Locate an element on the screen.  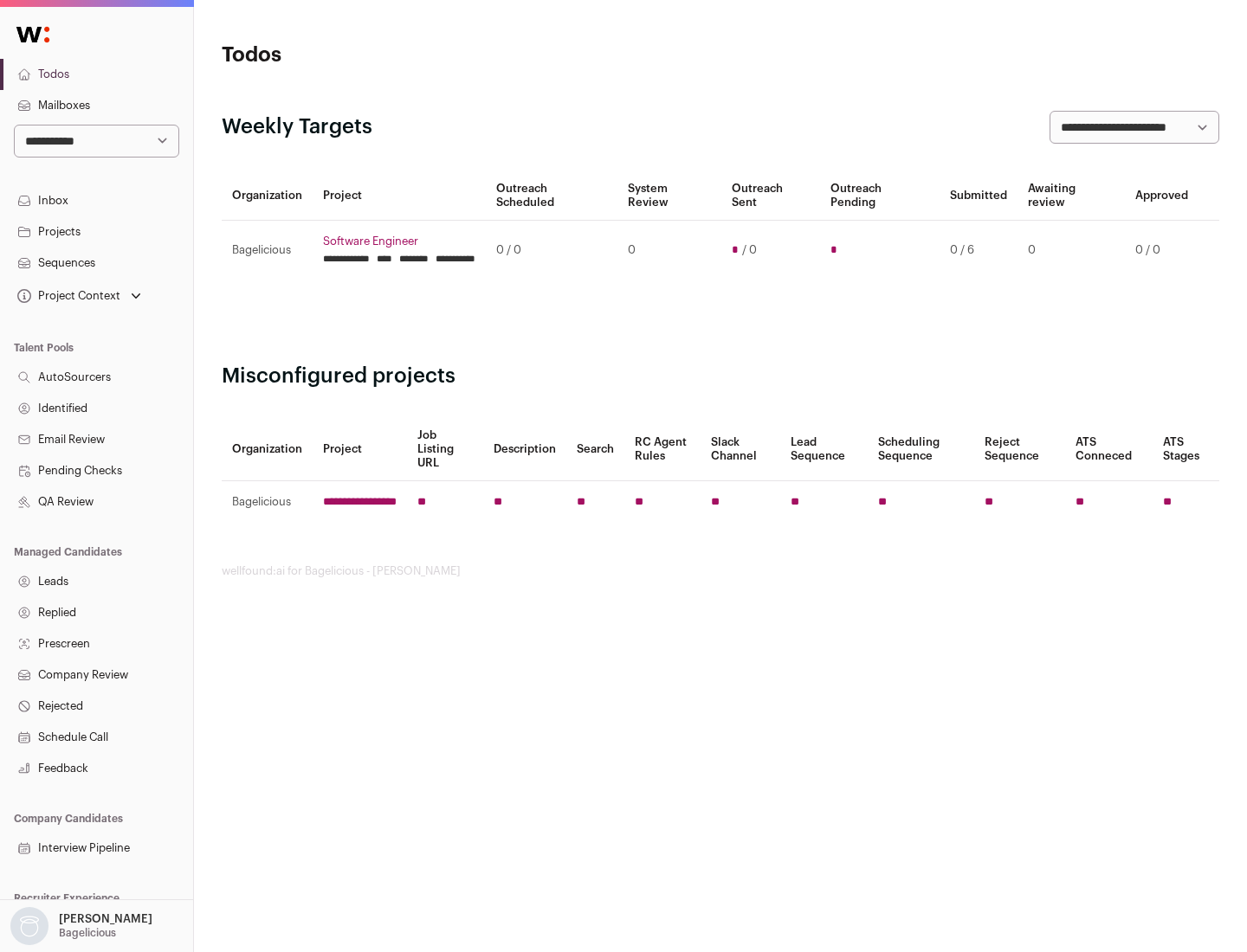
p: Bagelicious is located at coordinates (87, 933).